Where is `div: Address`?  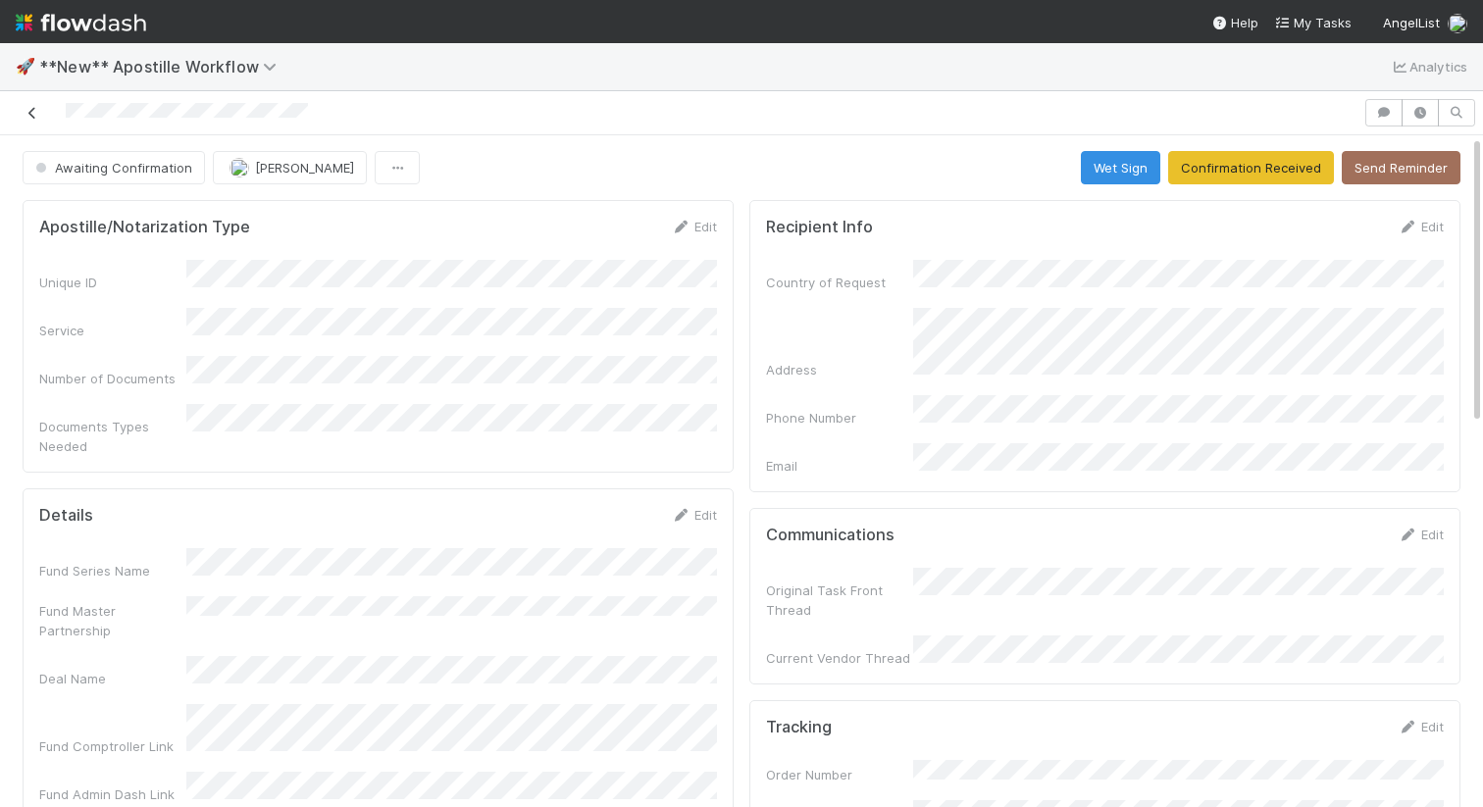
div: Address is located at coordinates (840, 370).